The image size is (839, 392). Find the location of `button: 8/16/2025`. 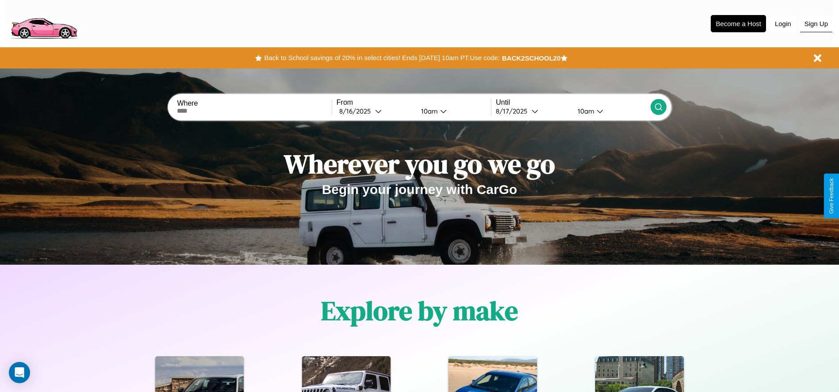

button: 8/16/2025 is located at coordinates (375, 111).